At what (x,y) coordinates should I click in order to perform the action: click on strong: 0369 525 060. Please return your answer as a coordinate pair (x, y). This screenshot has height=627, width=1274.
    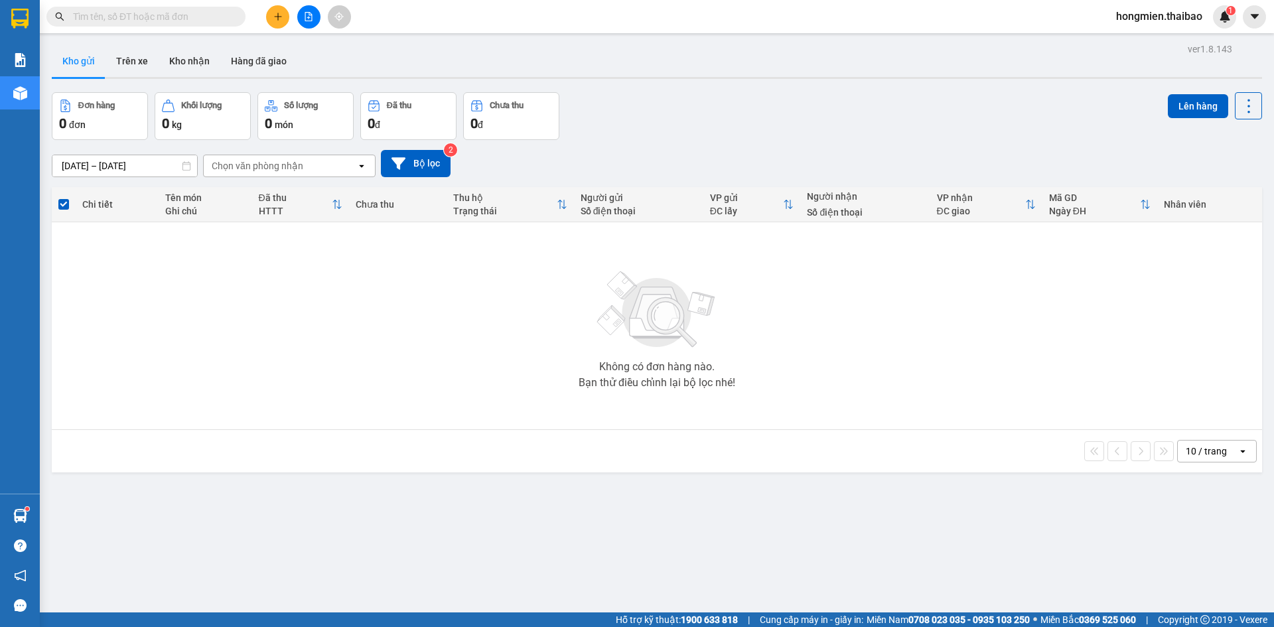
    Looking at the image, I should click on (1108, 620).